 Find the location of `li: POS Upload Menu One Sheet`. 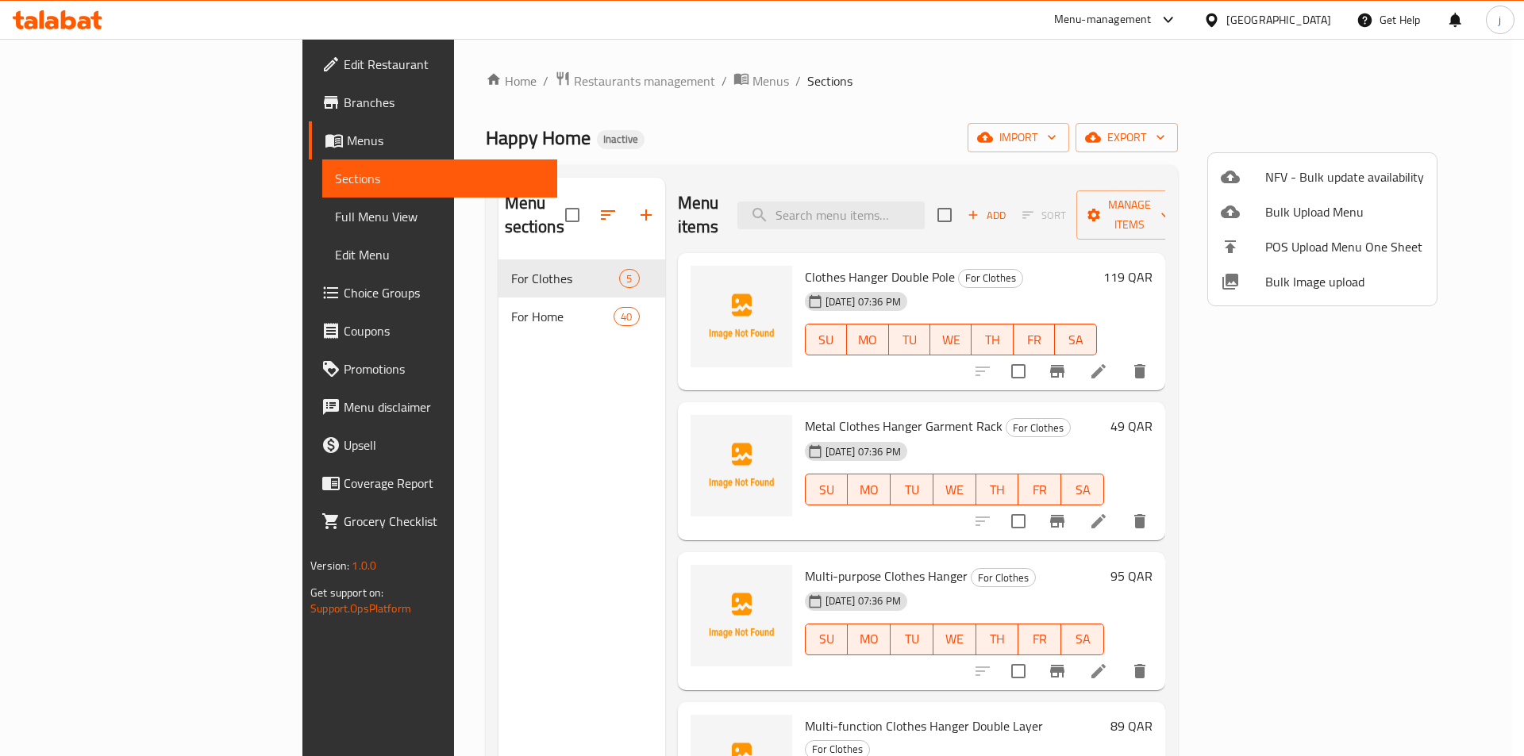

li: POS Upload Menu One Sheet is located at coordinates (1322, 247).